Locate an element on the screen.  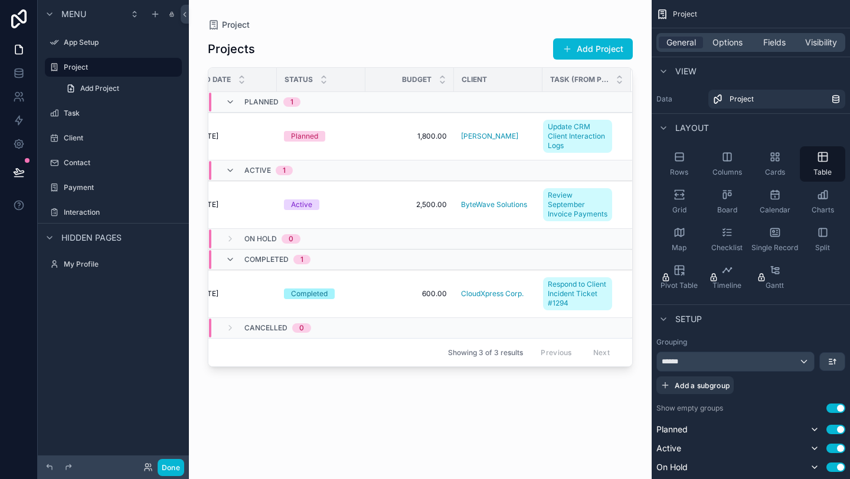
span: Status is located at coordinates (299, 80).